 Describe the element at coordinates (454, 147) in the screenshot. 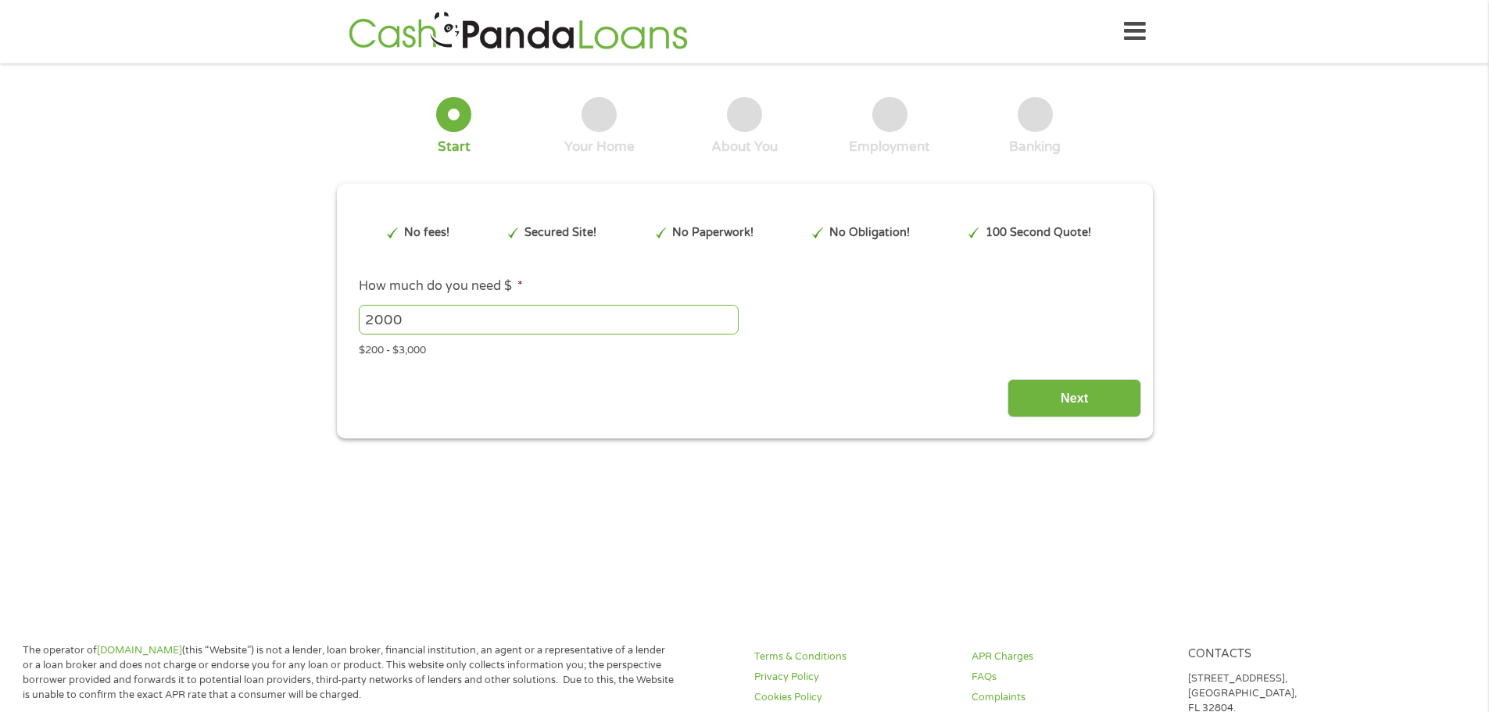

I see `div: Start` at that location.